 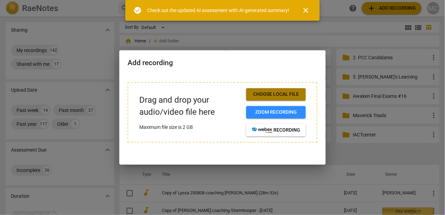 What do you see at coordinates (276, 112) in the screenshot?
I see `button: Zoom recording` at bounding box center [276, 112].